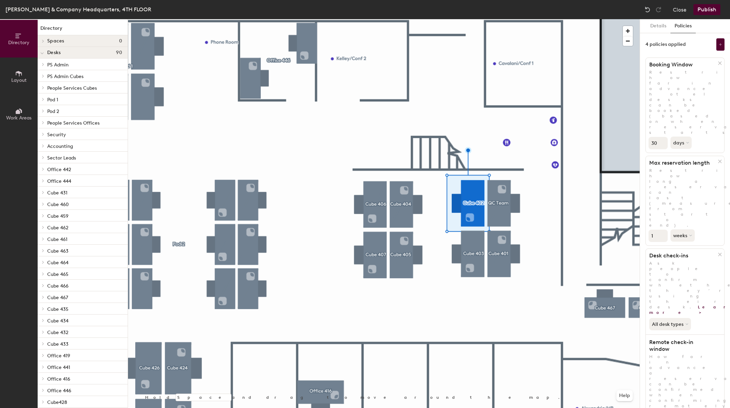 The width and height of the screenshot is (730, 408). Describe the element at coordinates (683, 236) in the screenshot. I see `button: weeks` at that location.